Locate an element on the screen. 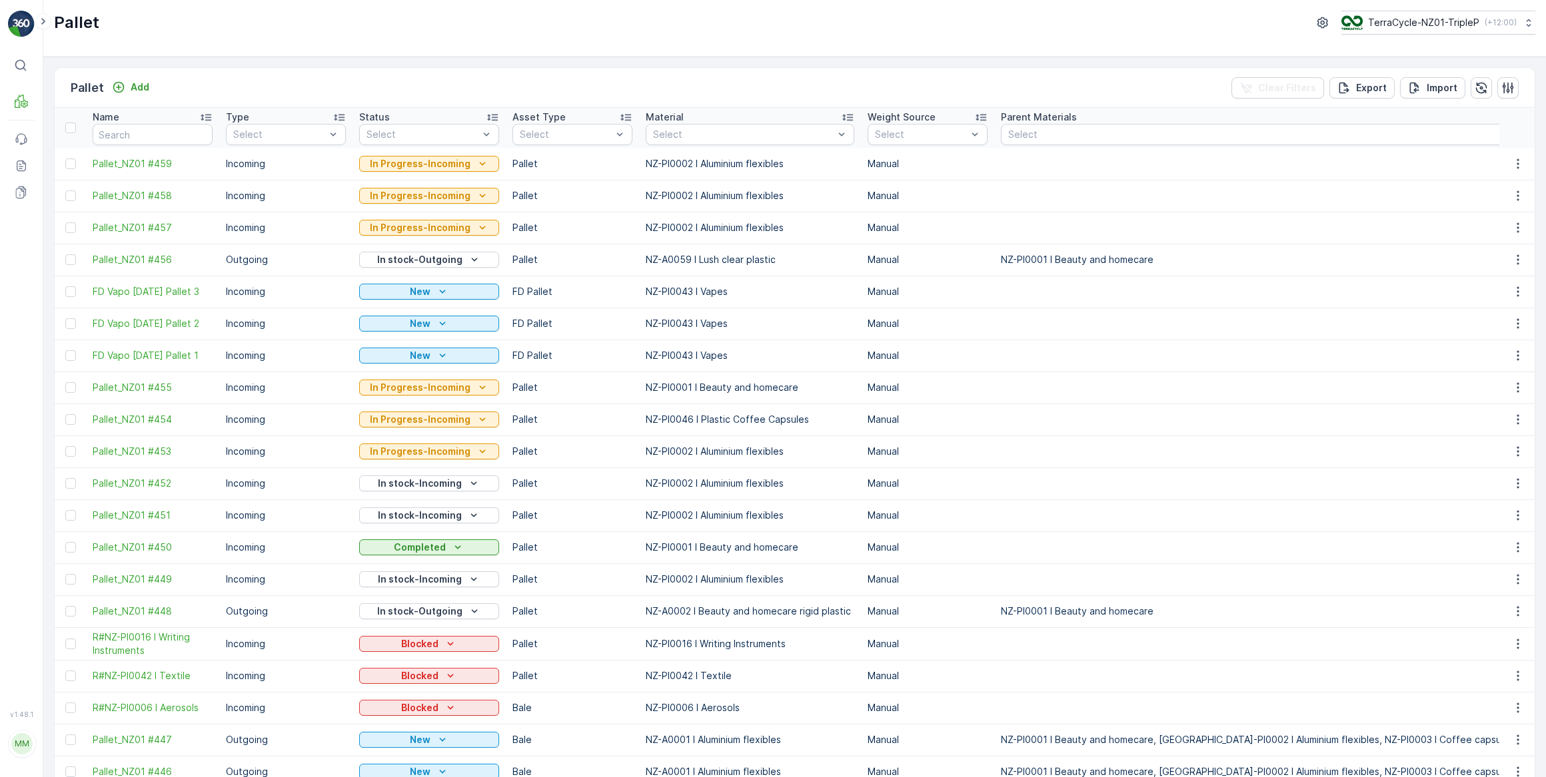 The image size is (1546, 777). p: In stock-Incoming is located at coordinates (420, 484).